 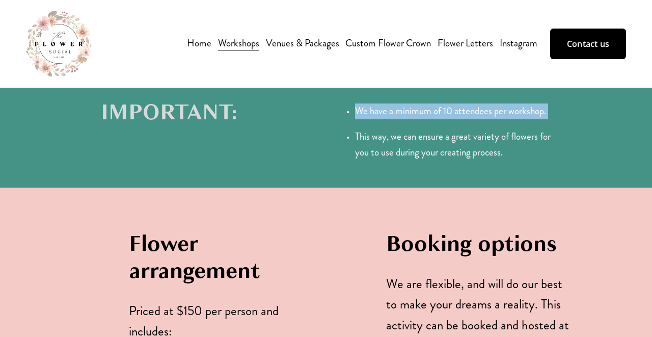 What do you see at coordinates (519, 44) in the screenshot?
I see `a: Instagram` at bounding box center [519, 44].